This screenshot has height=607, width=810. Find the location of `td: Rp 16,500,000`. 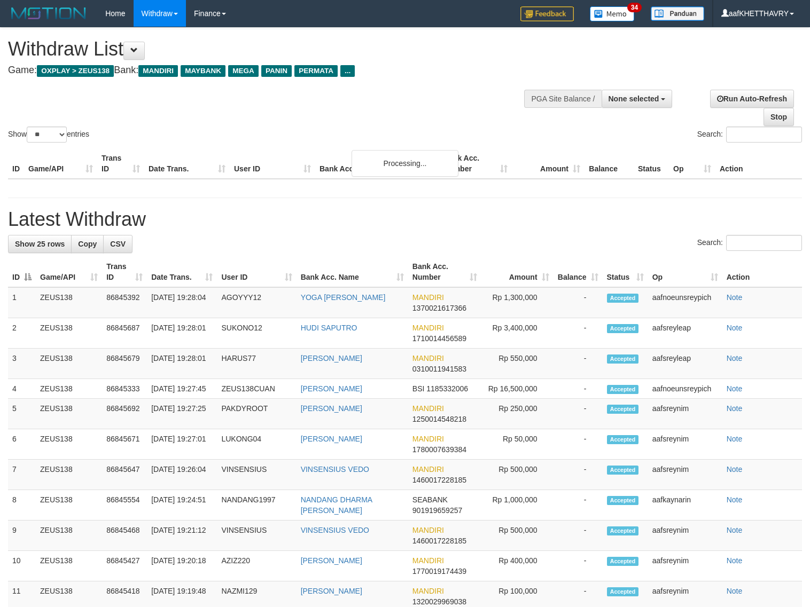

td: Rp 16,500,000 is located at coordinates (517, 389).